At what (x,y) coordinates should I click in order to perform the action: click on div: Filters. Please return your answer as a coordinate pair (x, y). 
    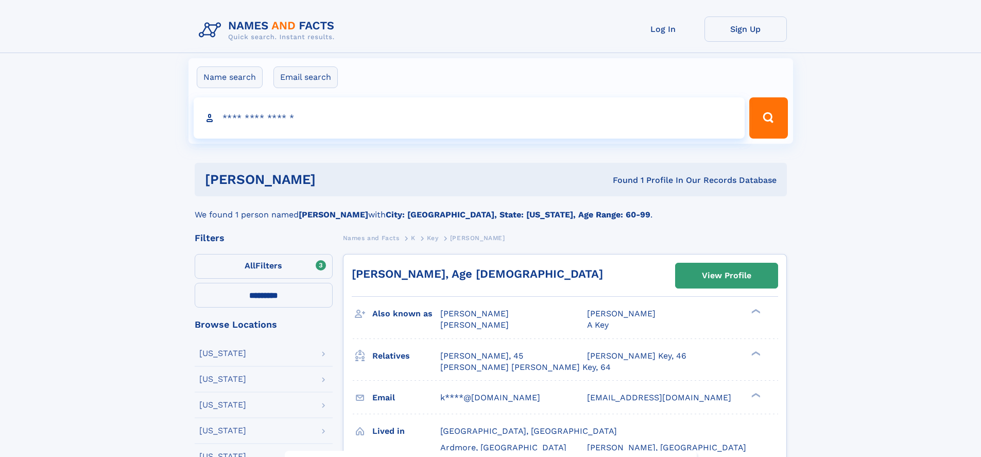
    Looking at the image, I should click on (264, 238).